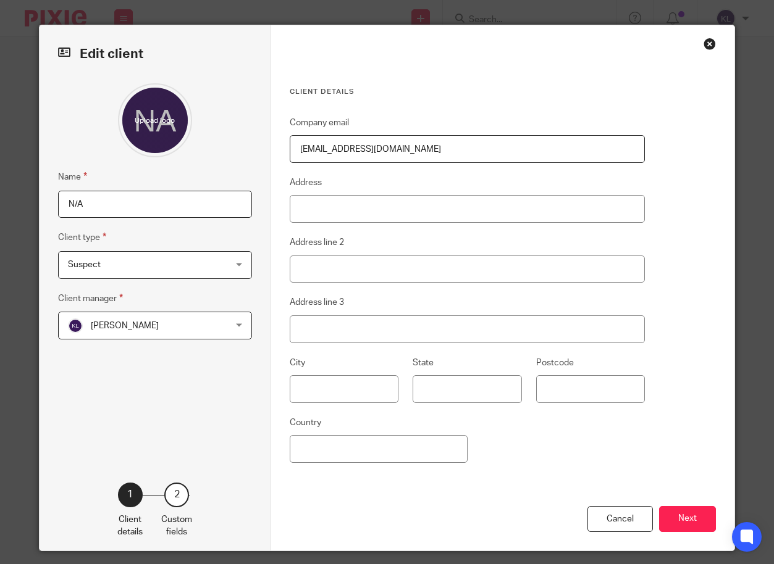 The width and height of the screenshot is (774, 564). Describe the element at coordinates (130, 526) in the screenshot. I see `p: Client details` at that location.